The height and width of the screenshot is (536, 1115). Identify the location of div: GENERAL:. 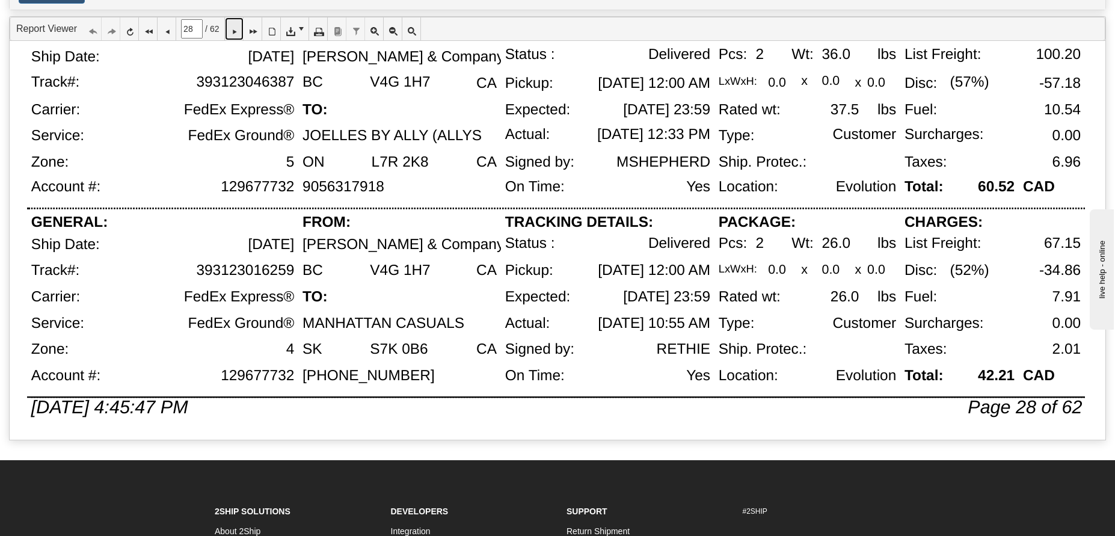
(69, 222).